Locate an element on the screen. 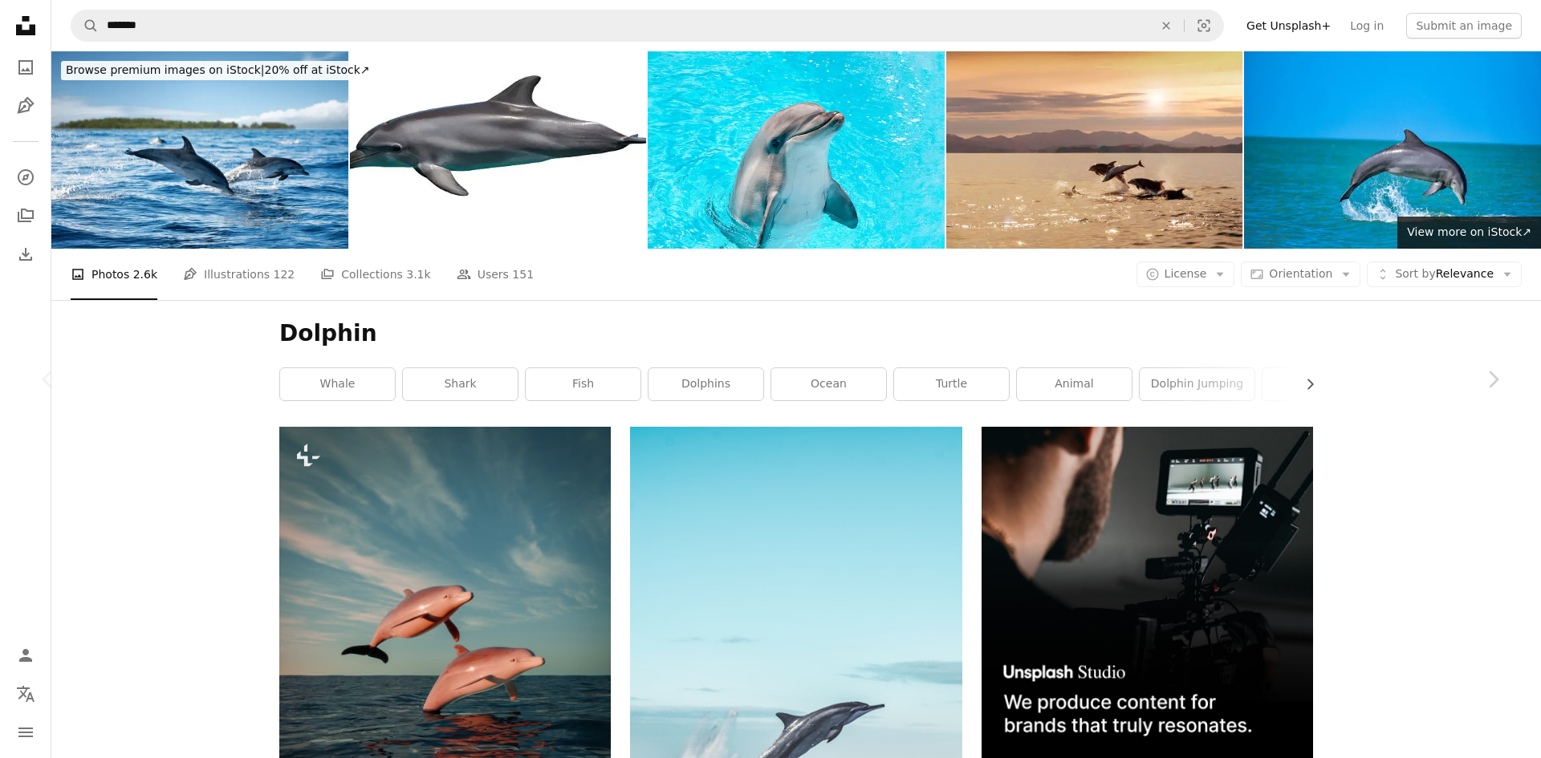 Image resolution: width=1541 pixels, height=758 pixels. span: 151 is located at coordinates (522, 274).